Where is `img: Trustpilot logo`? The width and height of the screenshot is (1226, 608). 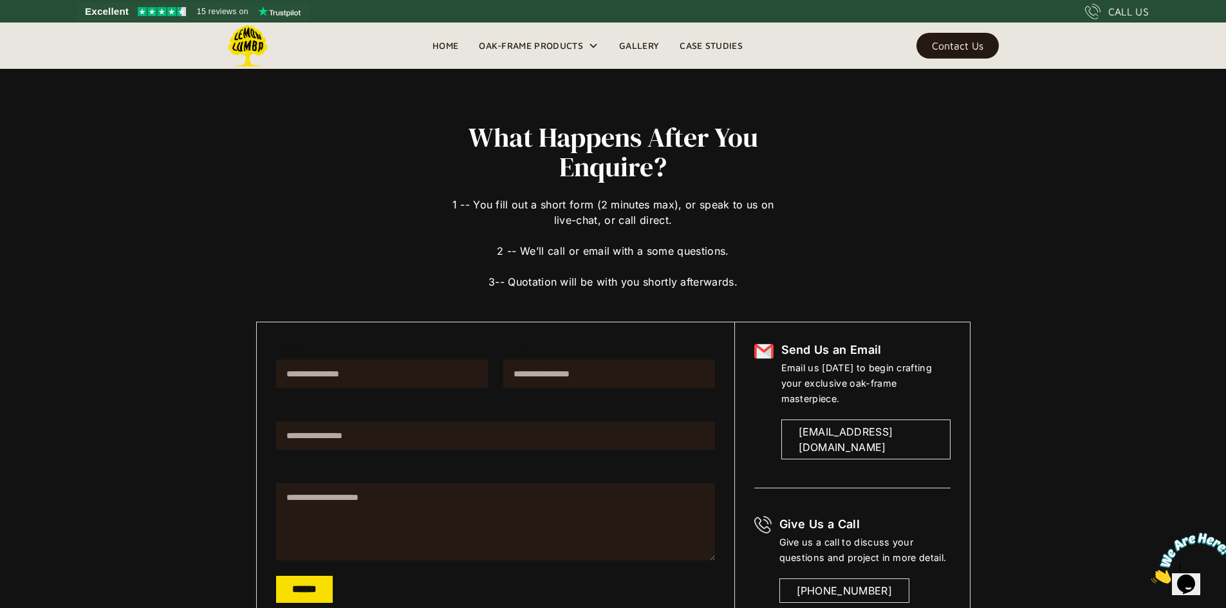
img: Trustpilot logo is located at coordinates (279, 12).